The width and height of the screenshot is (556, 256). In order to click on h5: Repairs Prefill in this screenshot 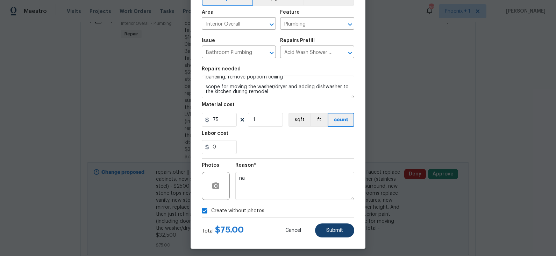, I will do `click(297, 41)`.